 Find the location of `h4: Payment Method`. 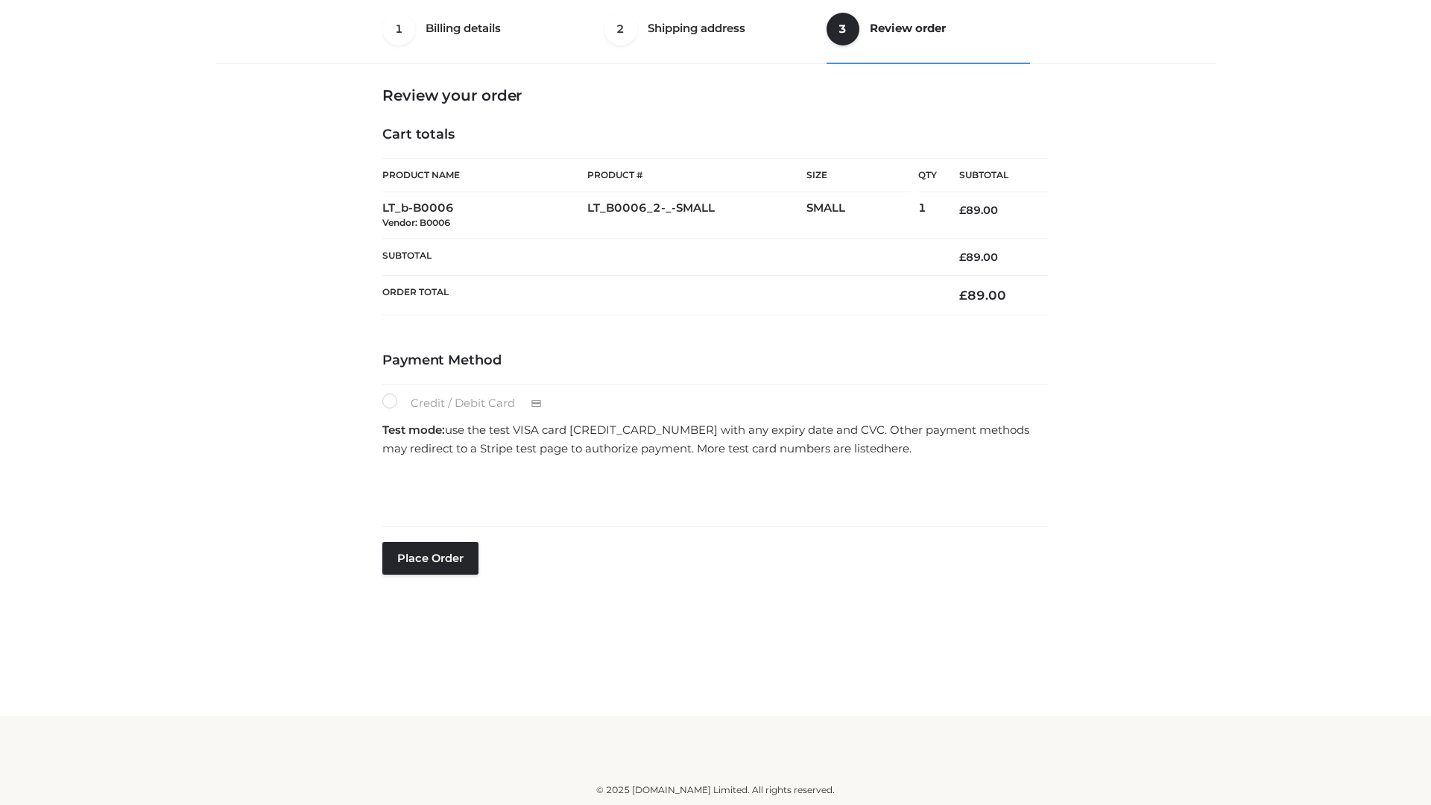

h4: Payment Method is located at coordinates (716, 361).